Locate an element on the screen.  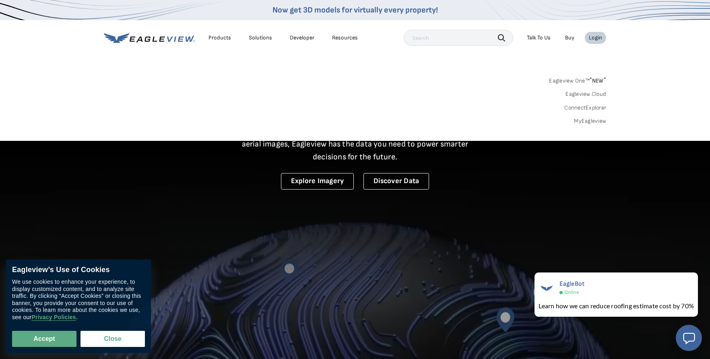
a: Explore Imagery is located at coordinates (318, 181).